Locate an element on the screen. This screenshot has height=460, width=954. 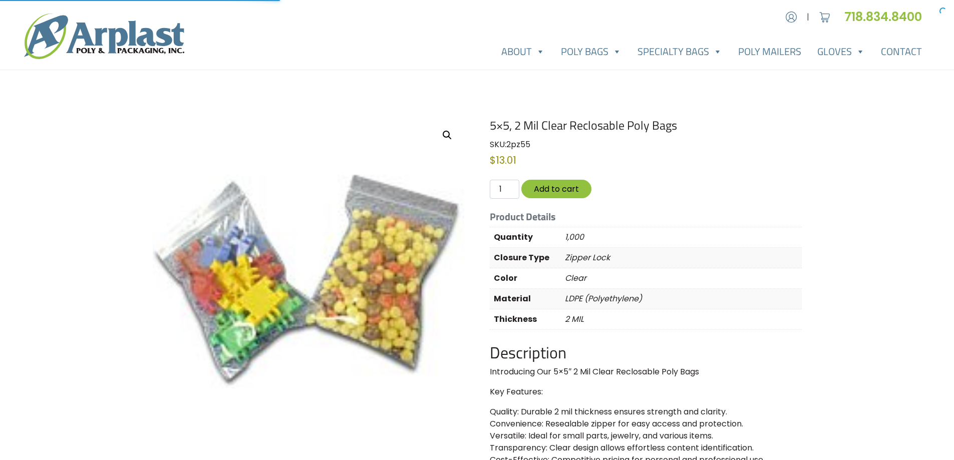
p: LDPE (Polyethylene) is located at coordinates (683, 299).